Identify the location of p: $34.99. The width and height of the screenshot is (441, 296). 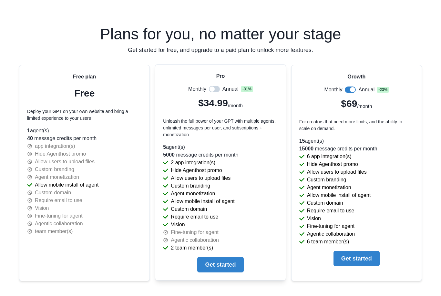
(213, 103).